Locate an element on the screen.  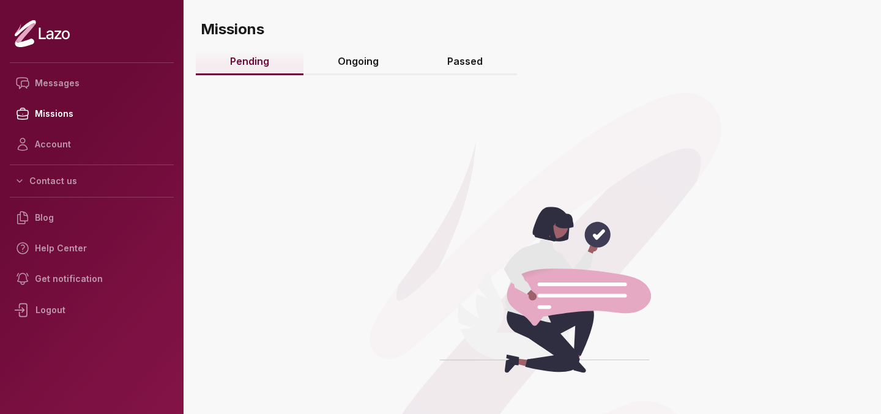
a: Pending is located at coordinates (250, 62).